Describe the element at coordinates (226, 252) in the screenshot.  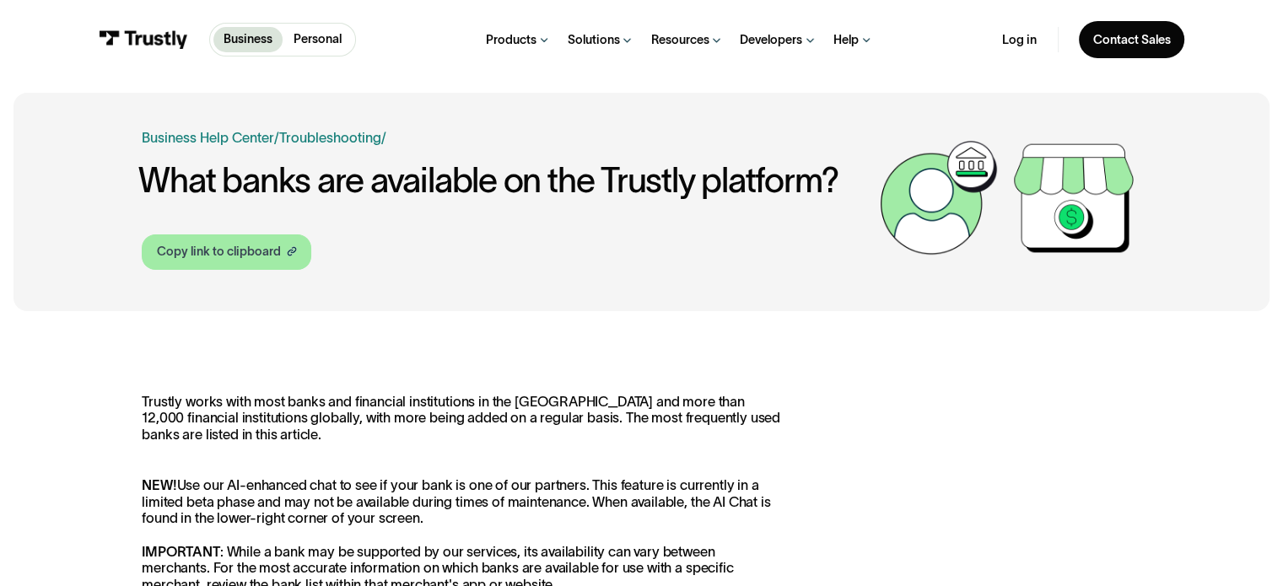
I see `a: Copy link to clipboard` at that location.